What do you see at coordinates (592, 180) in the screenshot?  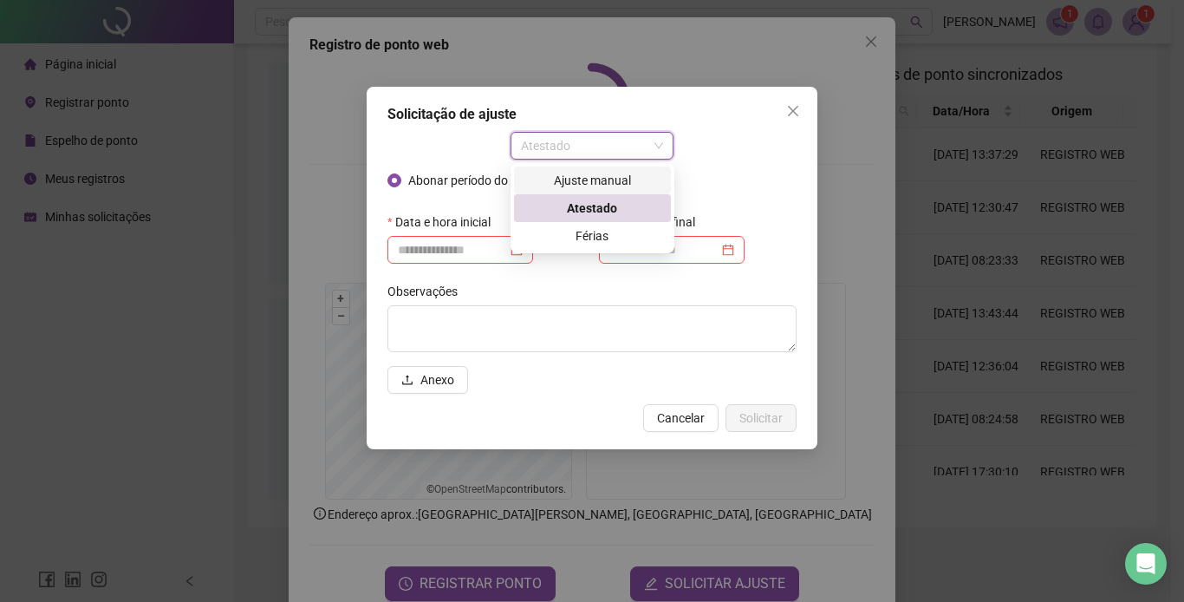 I see `div: Ajuste manual` at bounding box center [592, 180].